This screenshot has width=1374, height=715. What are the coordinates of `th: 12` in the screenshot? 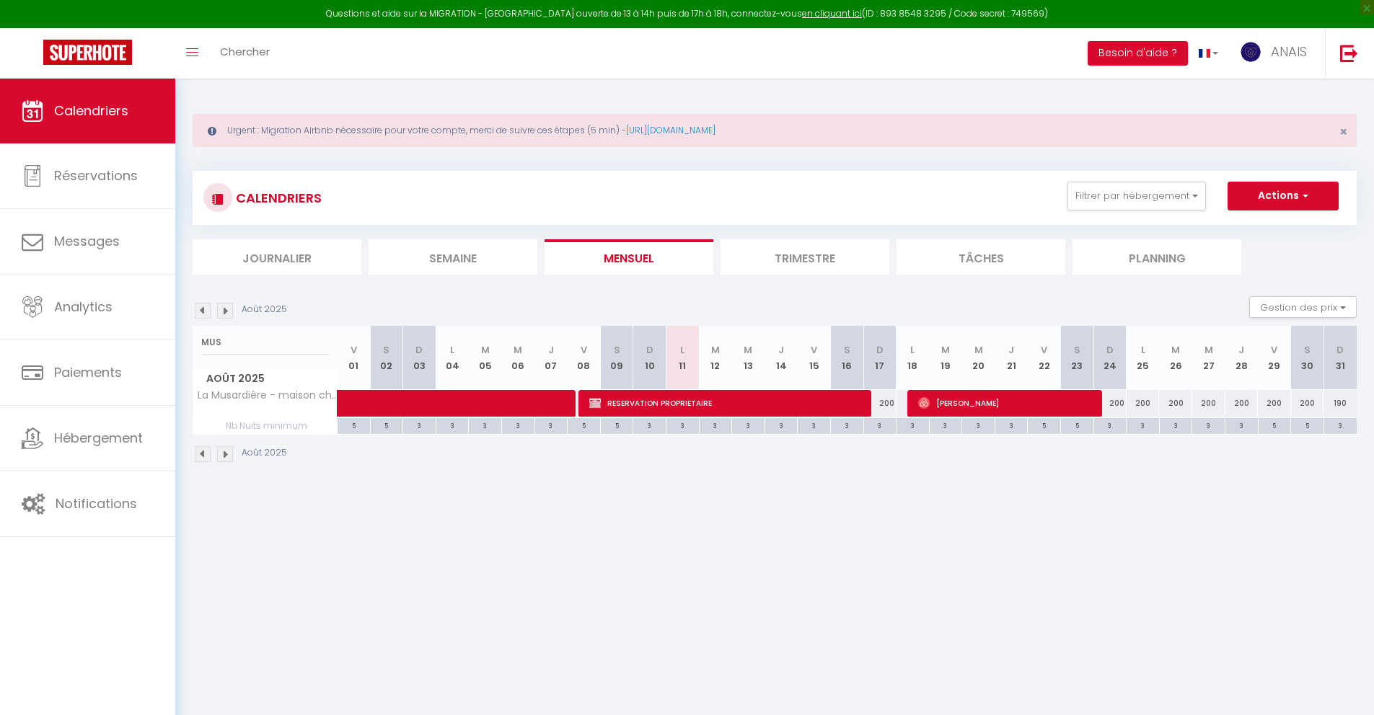 It's located at (715, 358).